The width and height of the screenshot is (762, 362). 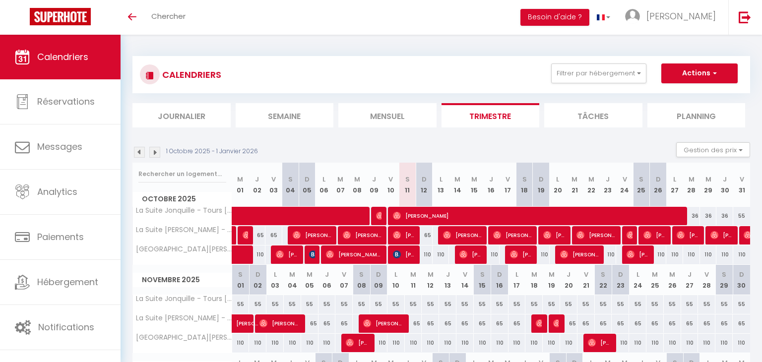 What do you see at coordinates (699, 73) in the screenshot?
I see `button: Actions` at bounding box center [699, 73].